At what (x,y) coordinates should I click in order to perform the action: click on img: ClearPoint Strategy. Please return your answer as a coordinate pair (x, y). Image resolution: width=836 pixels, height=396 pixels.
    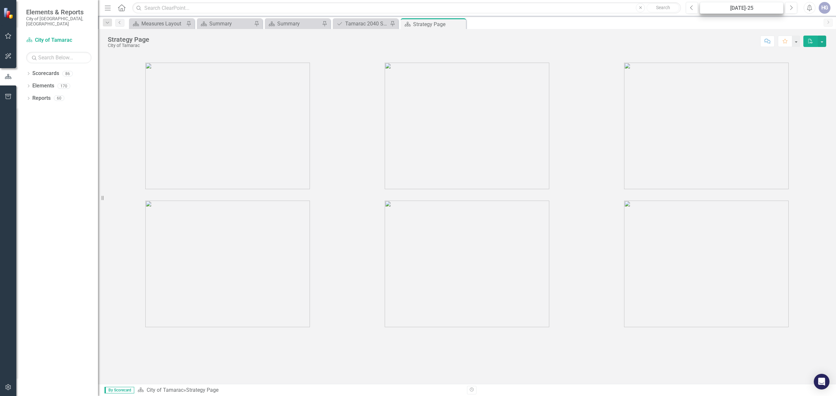
    Looking at the image, I should click on (9, 13).